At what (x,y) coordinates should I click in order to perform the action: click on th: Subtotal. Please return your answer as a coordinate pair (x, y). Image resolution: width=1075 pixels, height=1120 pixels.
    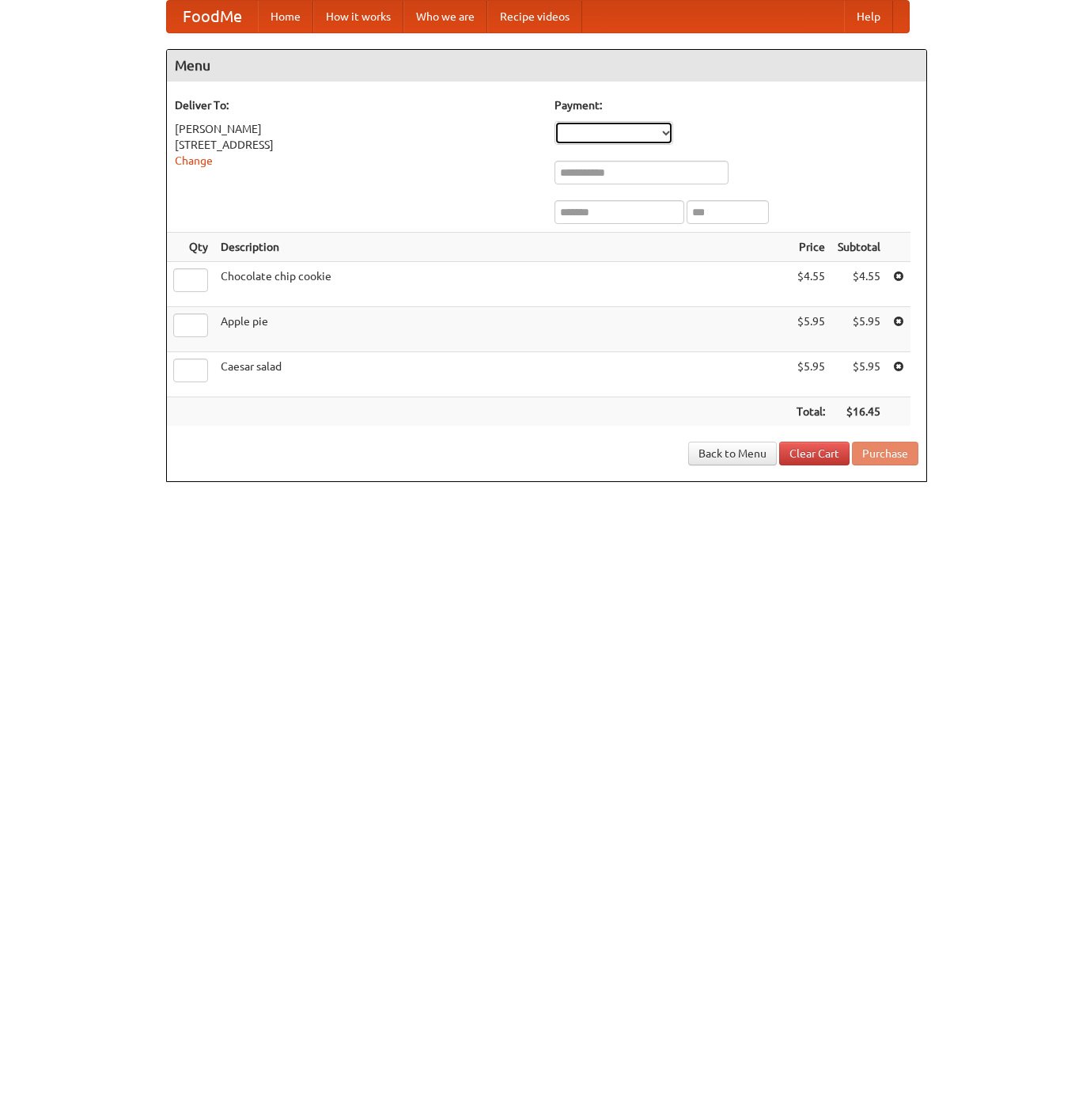
    Looking at the image, I should click on (859, 247).